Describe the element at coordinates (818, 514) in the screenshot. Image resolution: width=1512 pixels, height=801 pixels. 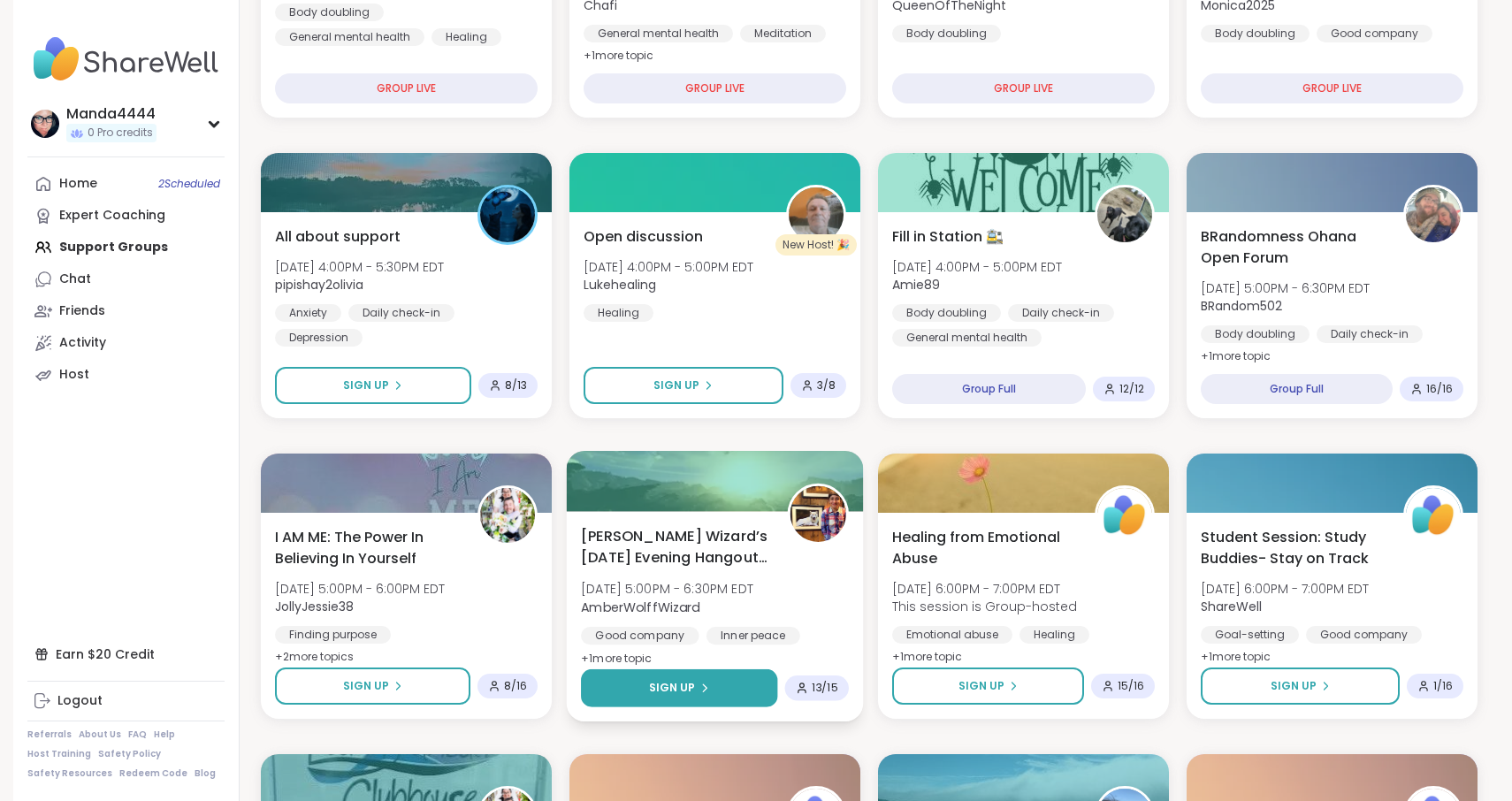
I see `img: AmberWolffWizard` at that location.